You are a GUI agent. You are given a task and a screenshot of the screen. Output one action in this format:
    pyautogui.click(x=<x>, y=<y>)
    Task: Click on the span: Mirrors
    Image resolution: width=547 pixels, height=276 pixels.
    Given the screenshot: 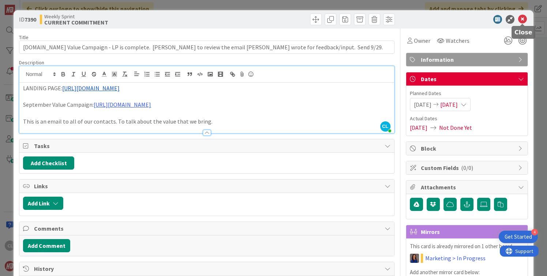 What is the action you would take?
    pyautogui.click(x=468, y=232)
    